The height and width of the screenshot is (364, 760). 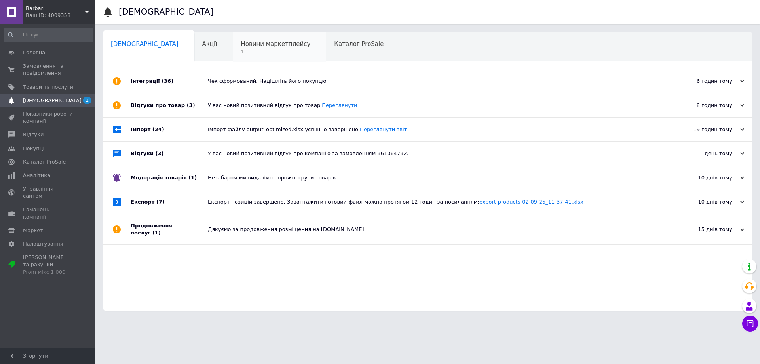 What do you see at coordinates (705, 154) in the screenshot?
I see `div: день тому` at bounding box center [705, 154].